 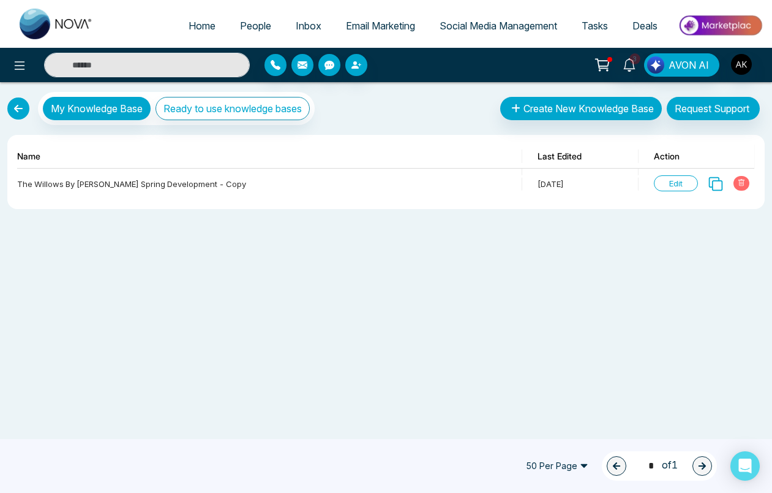 What do you see at coordinates (595, 26) in the screenshot?
I see `span: Tasks` at bounding box center [595, 26].